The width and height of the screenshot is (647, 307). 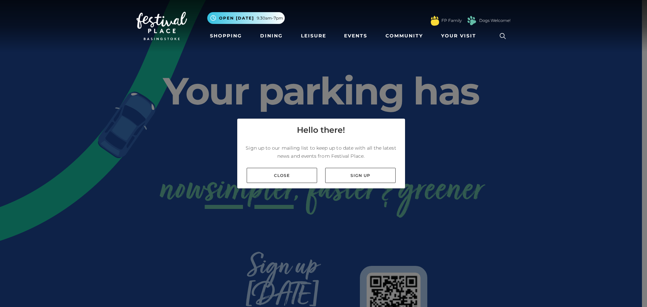 What do you see at coordinates (460, 36) in the screenshot?
I see `a: Your Visit` at bounding box center [460, 36].